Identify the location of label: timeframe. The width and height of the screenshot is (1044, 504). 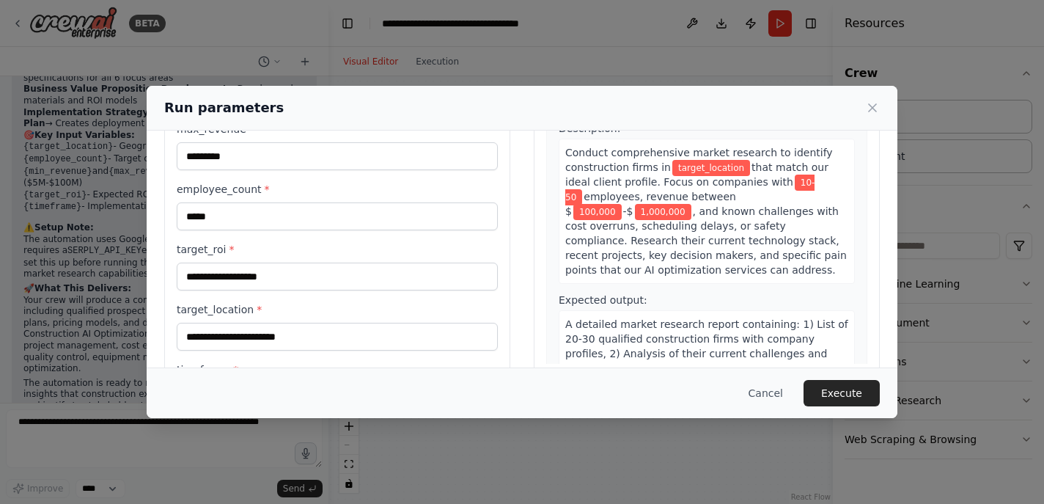
(337, 369).